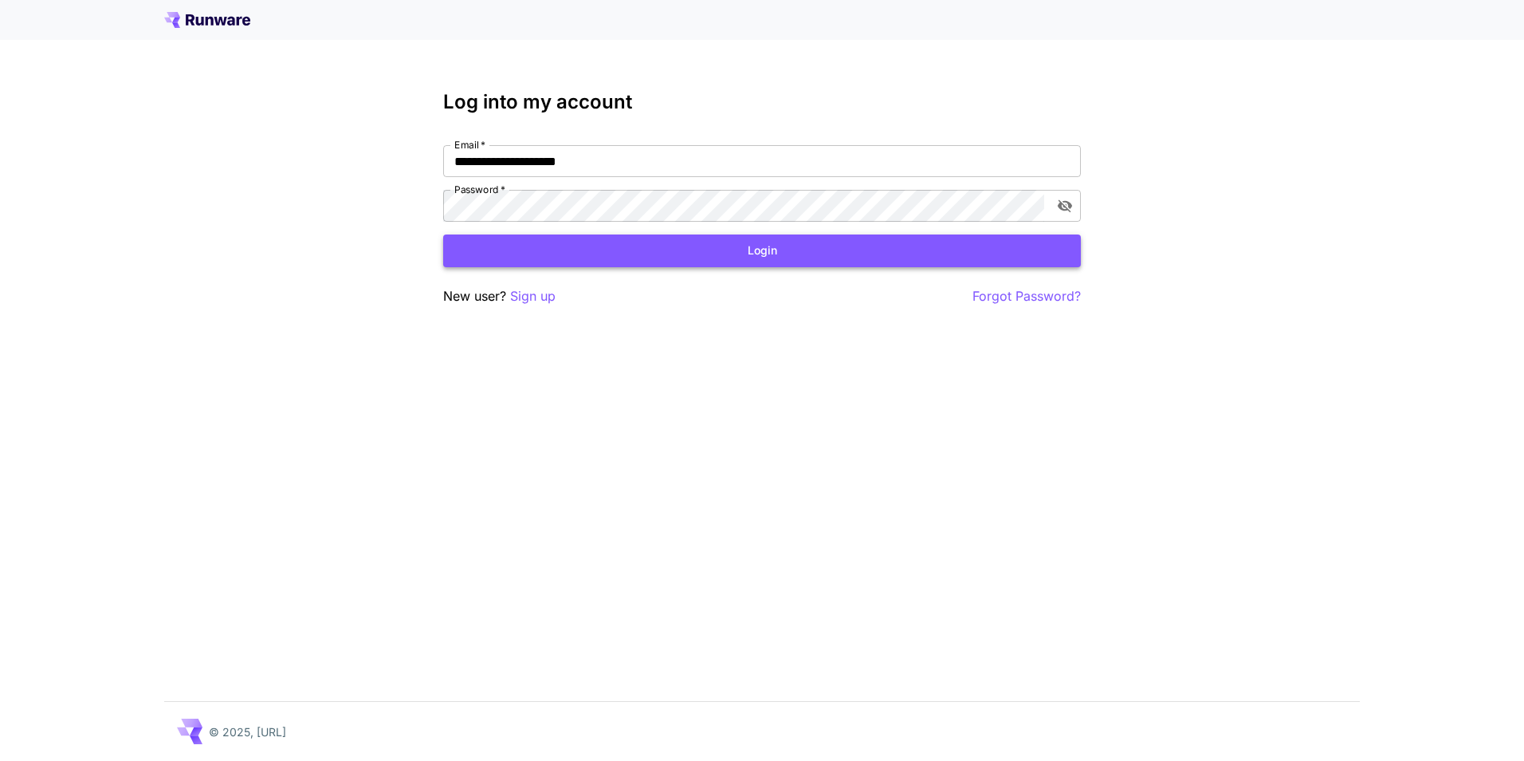 The width and height of the screenshot is (1524, 761). Describe the element at coordinates (533, 296) in the screenshot. I see `p: Sign up` at that location.